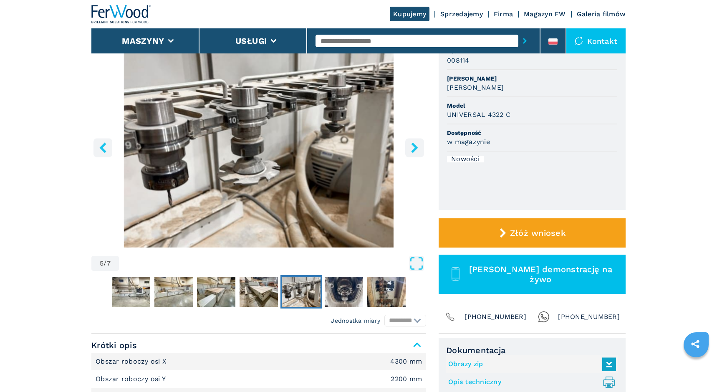  What do you see at coordinates (103, 147) in the screenshot?
I see `button: left-button` at bounding box center [103, 147].